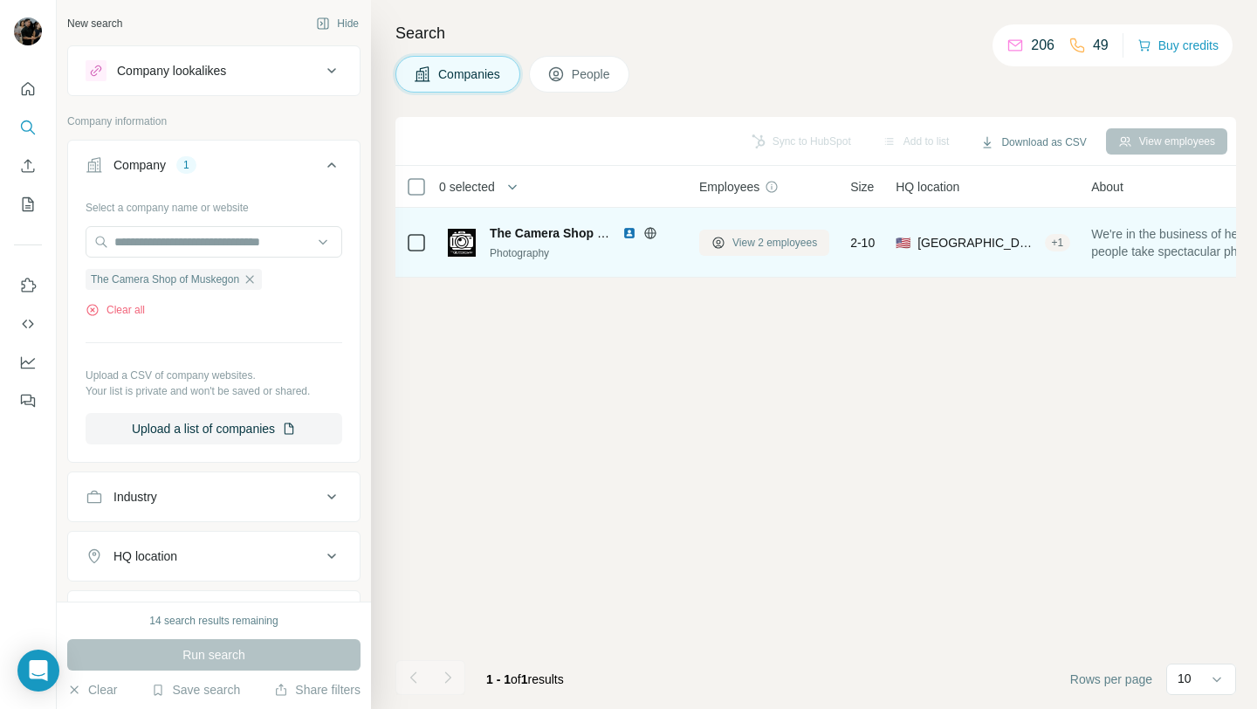 The width and height of the screenshot is (1257, 709). Describe the element at coordinates (862, 243) in the screenshot. I see `span: 2-10` at that location.